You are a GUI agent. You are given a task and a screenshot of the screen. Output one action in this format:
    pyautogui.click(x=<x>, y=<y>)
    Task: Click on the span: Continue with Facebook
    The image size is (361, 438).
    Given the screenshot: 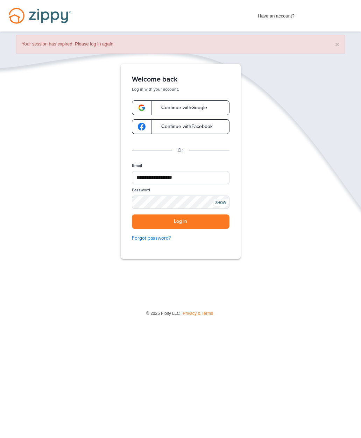 What is the action you would take?
    pyautogui.click(x=183, y=127)
    